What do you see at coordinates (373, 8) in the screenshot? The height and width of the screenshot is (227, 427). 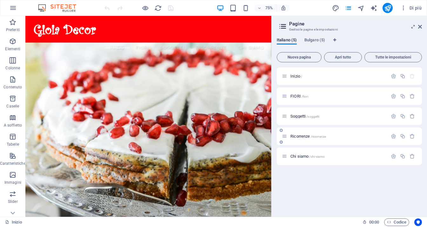 I see `i: AI Writer` at bounding box center [373, 8].